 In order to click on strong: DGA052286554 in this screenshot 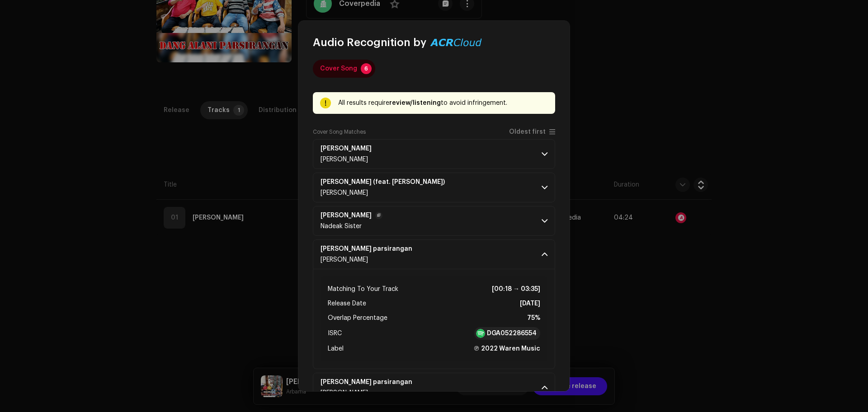, I will do `click(512, 334)`.